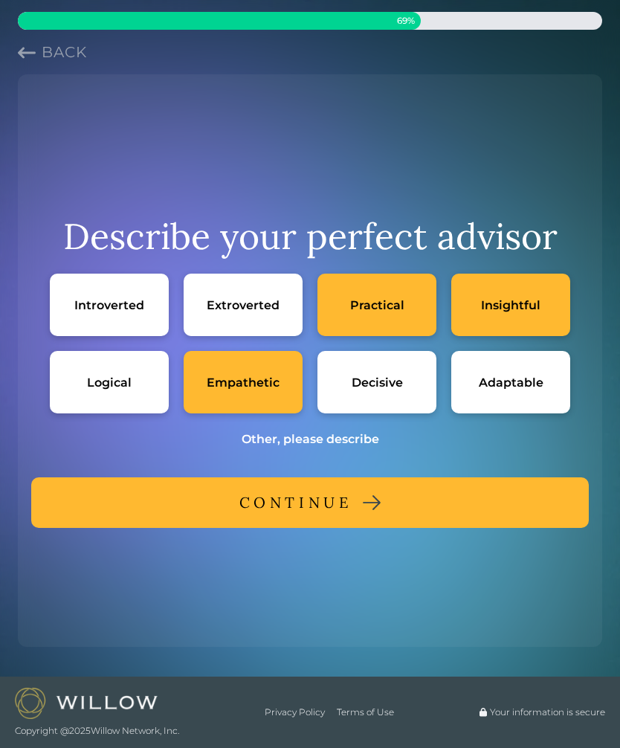  I want to click on div: Logical, so click(109, 382).